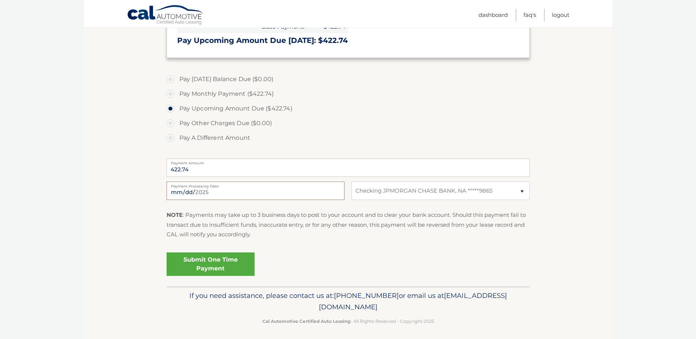 This screenshot has width=696, height=339. What do you see at coordinates (493, 15) in the screenshot?
I see `a: Dashboard` at bounding box center [493, 15].